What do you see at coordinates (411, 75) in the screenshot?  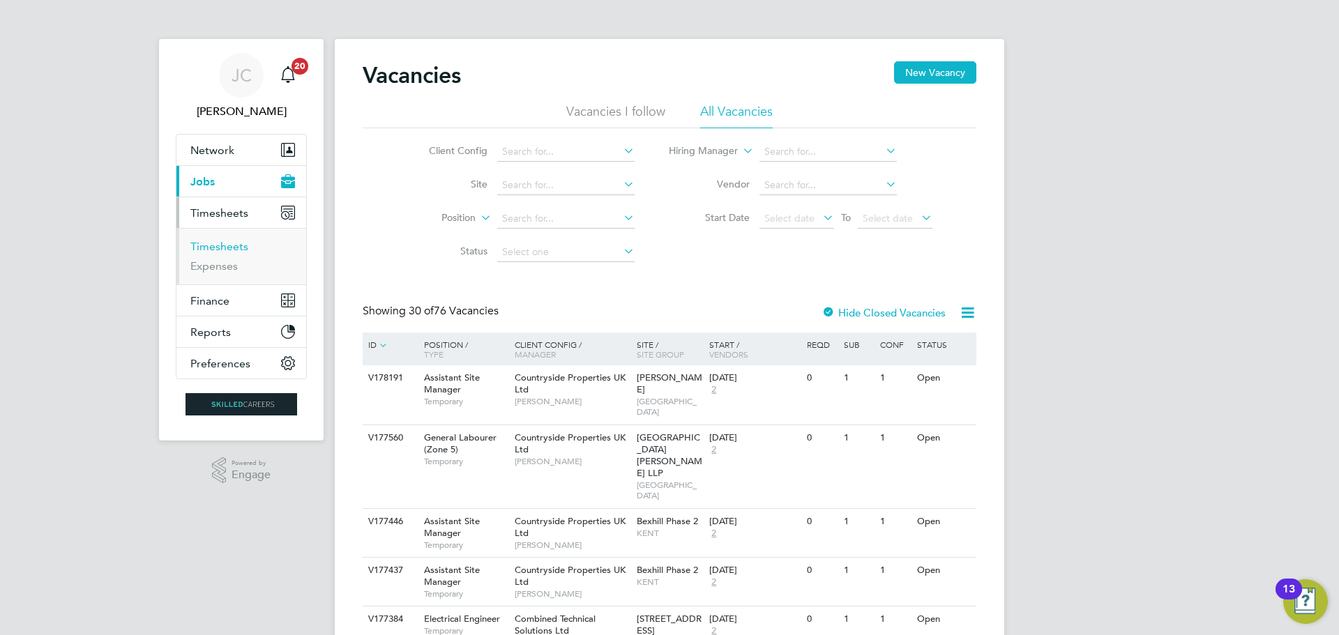 I see `h2: Vacancies` at bounding box center [411, 75].